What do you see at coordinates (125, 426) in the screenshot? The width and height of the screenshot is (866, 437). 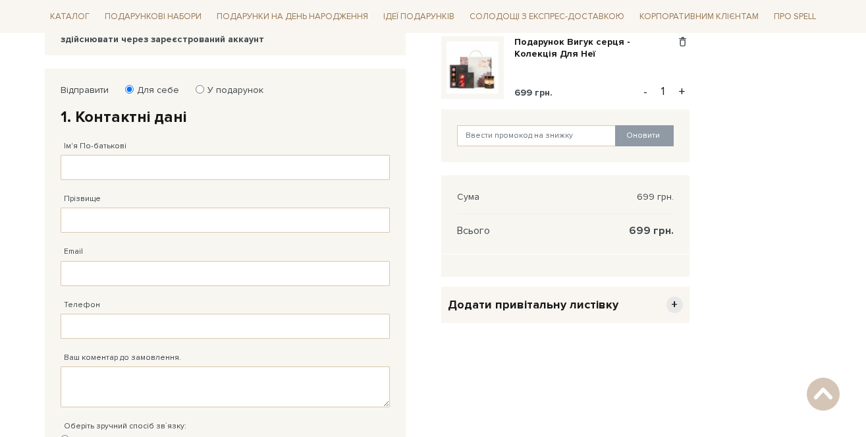 I see `label: Оберіть зручний спосіб зв`язку:` at bounding box center [125, 426].